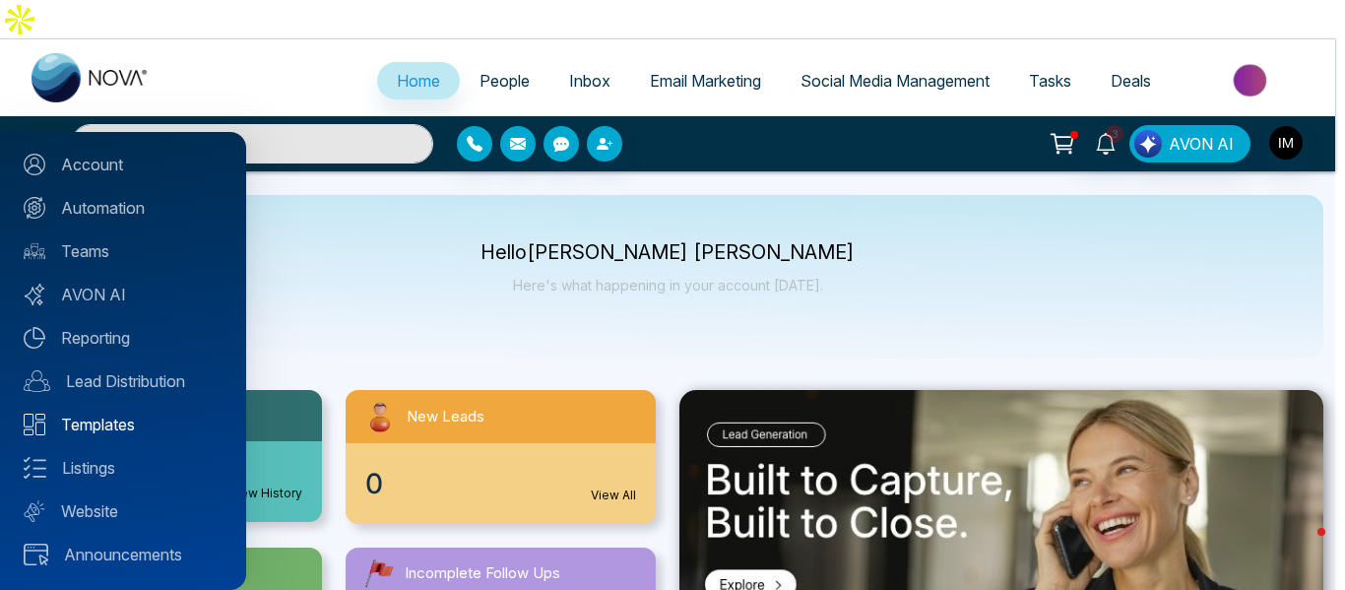 This screenshot has width=1345, height=590. What do you see at coordinates (34, 424) in the screenshot?
I see `img: Templates.svg` at bounding box center [34, 424].